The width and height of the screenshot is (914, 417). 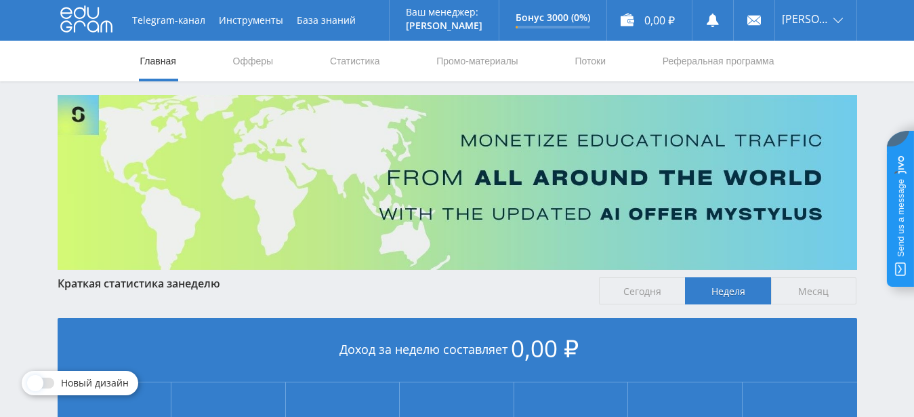 What do you see at coordinates (727, 291) in the screenshot?
I see `span: Неделя` at bounding box center [727, 291].